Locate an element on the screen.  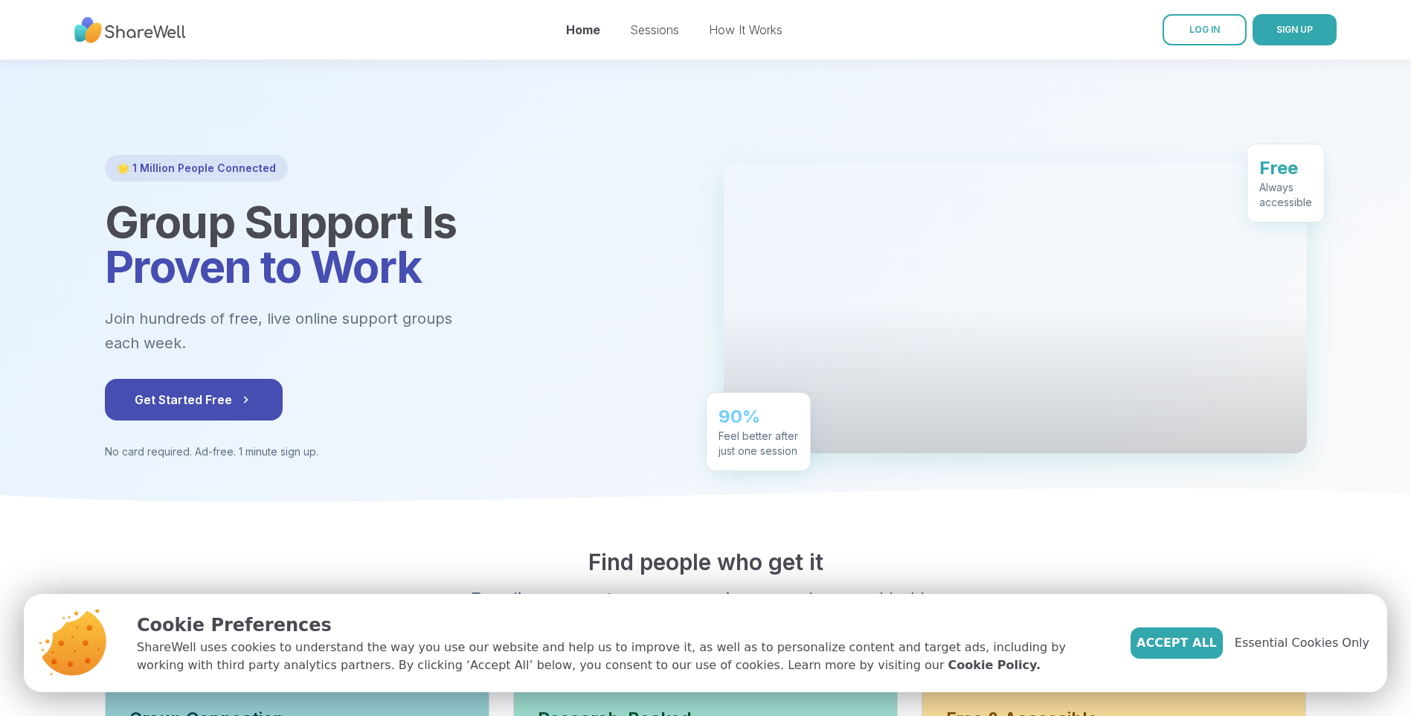
button: Accept All is located at coordinates (1177, 643).